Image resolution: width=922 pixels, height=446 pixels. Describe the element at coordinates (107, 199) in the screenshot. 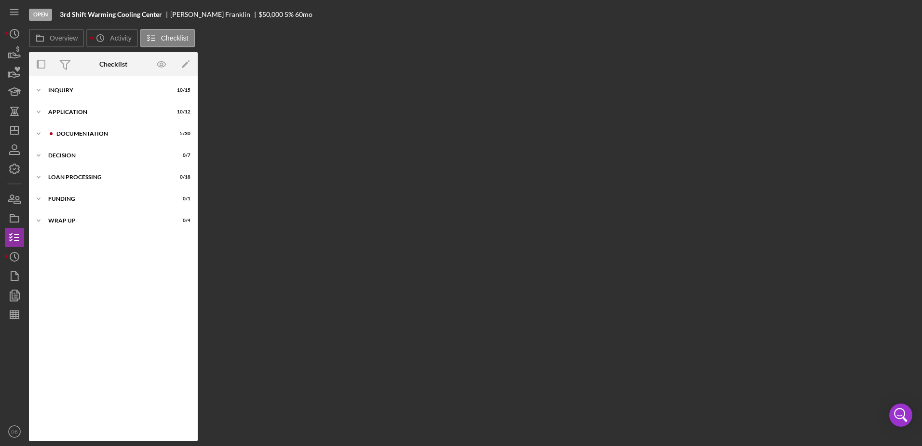

I see `div: Funding` at that location.